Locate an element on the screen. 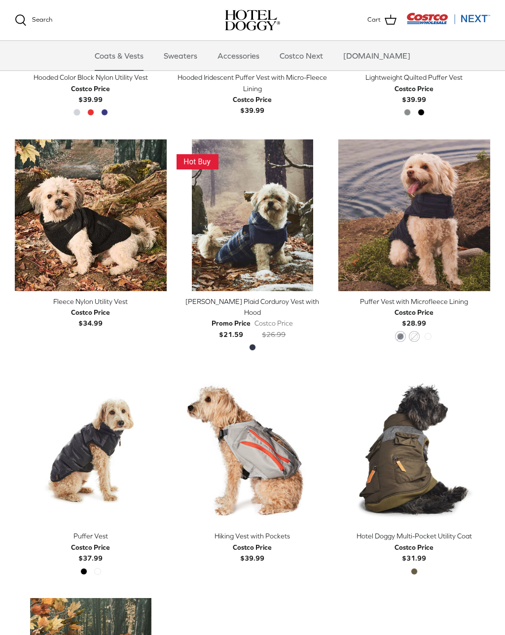 Image resolution: width=505 pixels, height=635 pixels. a: Lightweight Quilted Puffer Vest Costco Price$39.99 is located at coordinates (414, 88).